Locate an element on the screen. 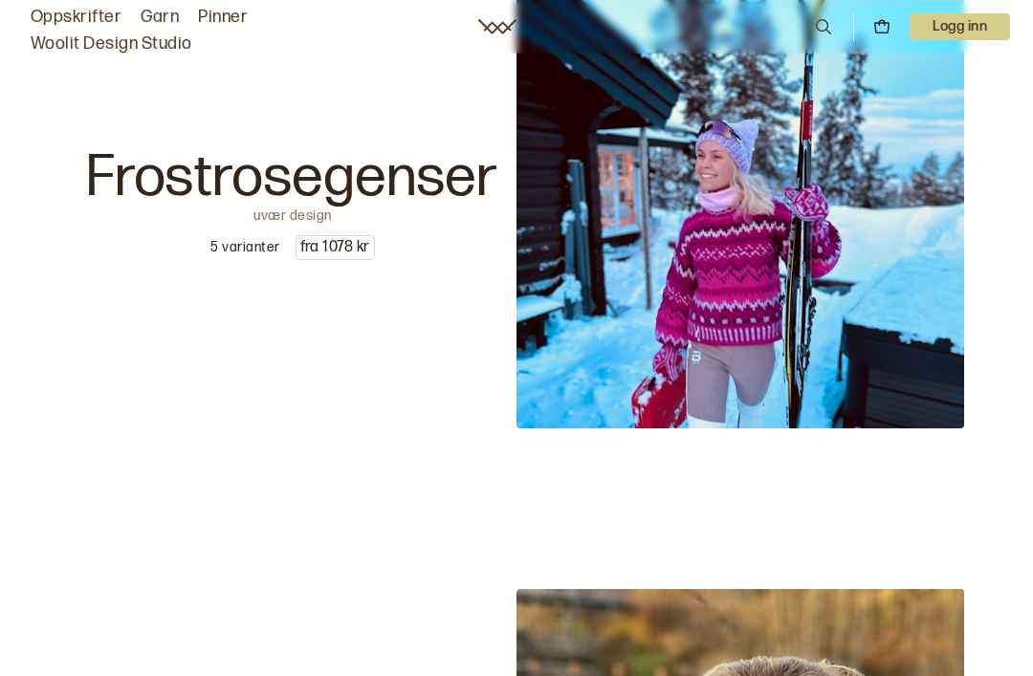 This screenshot has height=676, width=1033. p: 5 varianter is located at coordinates (245, 248).